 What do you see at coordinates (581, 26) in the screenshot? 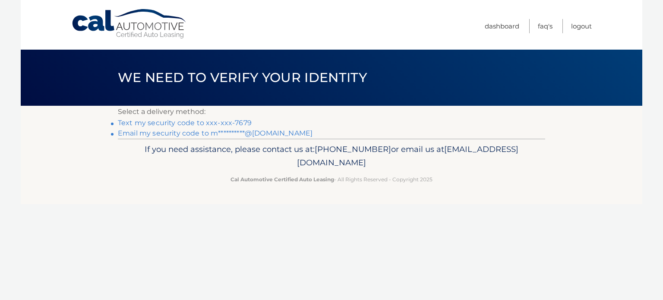
I see `a: Logout` at bounding box center [581, 26].